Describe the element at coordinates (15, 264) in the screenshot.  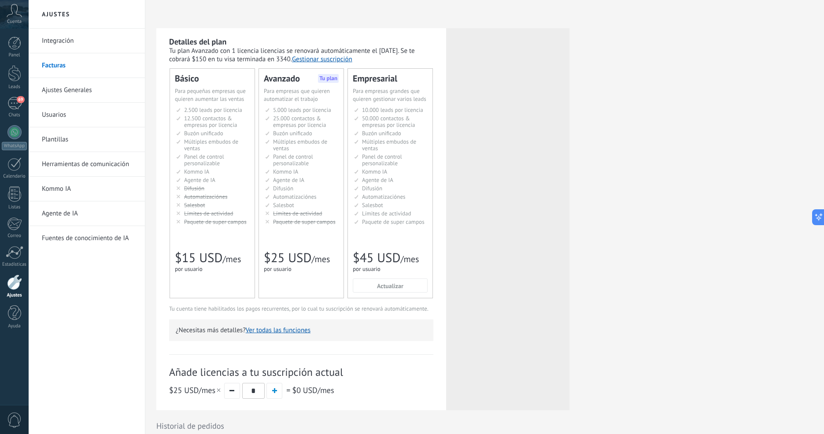
I see `div: Estadísticas` at that location.